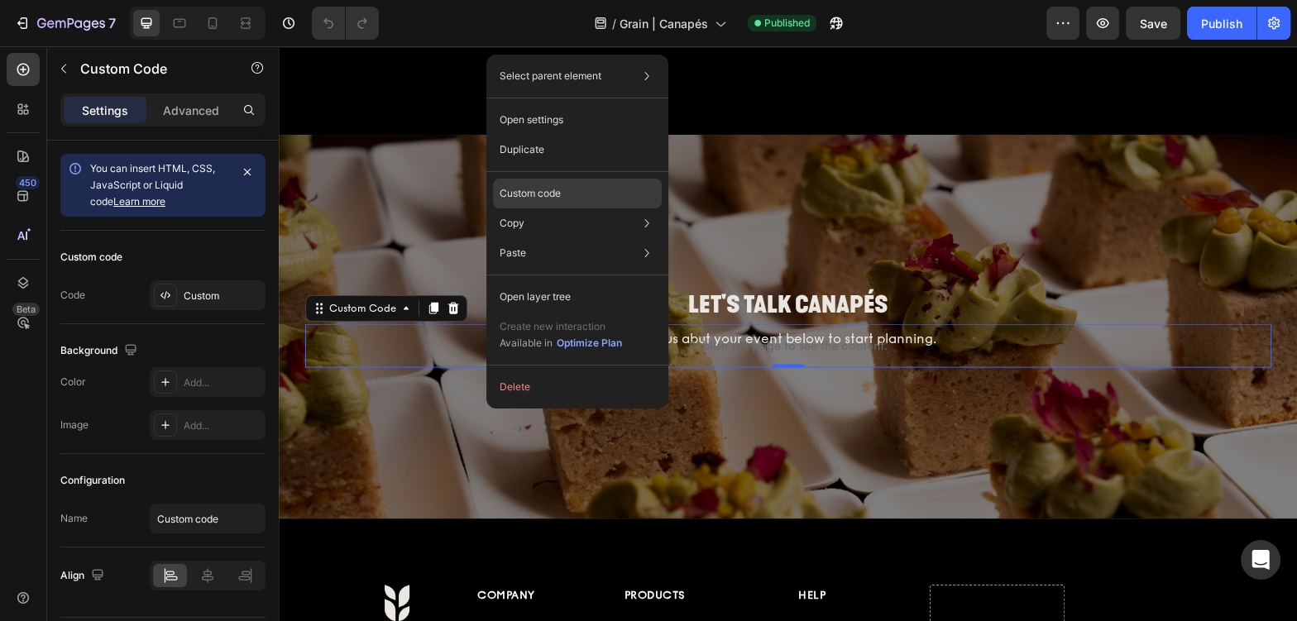 The image size is (1297, 621). I want to click on div: 450, so click(27, 183).